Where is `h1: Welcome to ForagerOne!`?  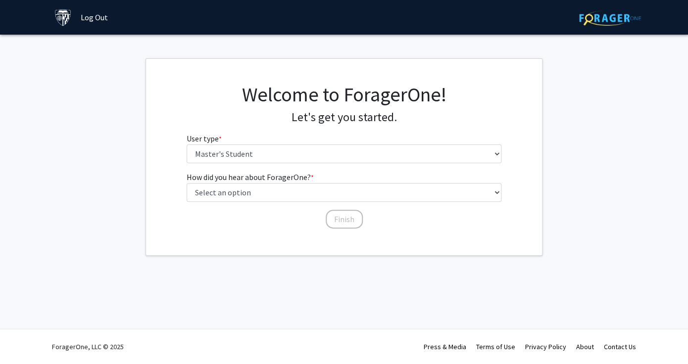
h1: Welcome to ForagerOne! is located at coordinates (344, 94).